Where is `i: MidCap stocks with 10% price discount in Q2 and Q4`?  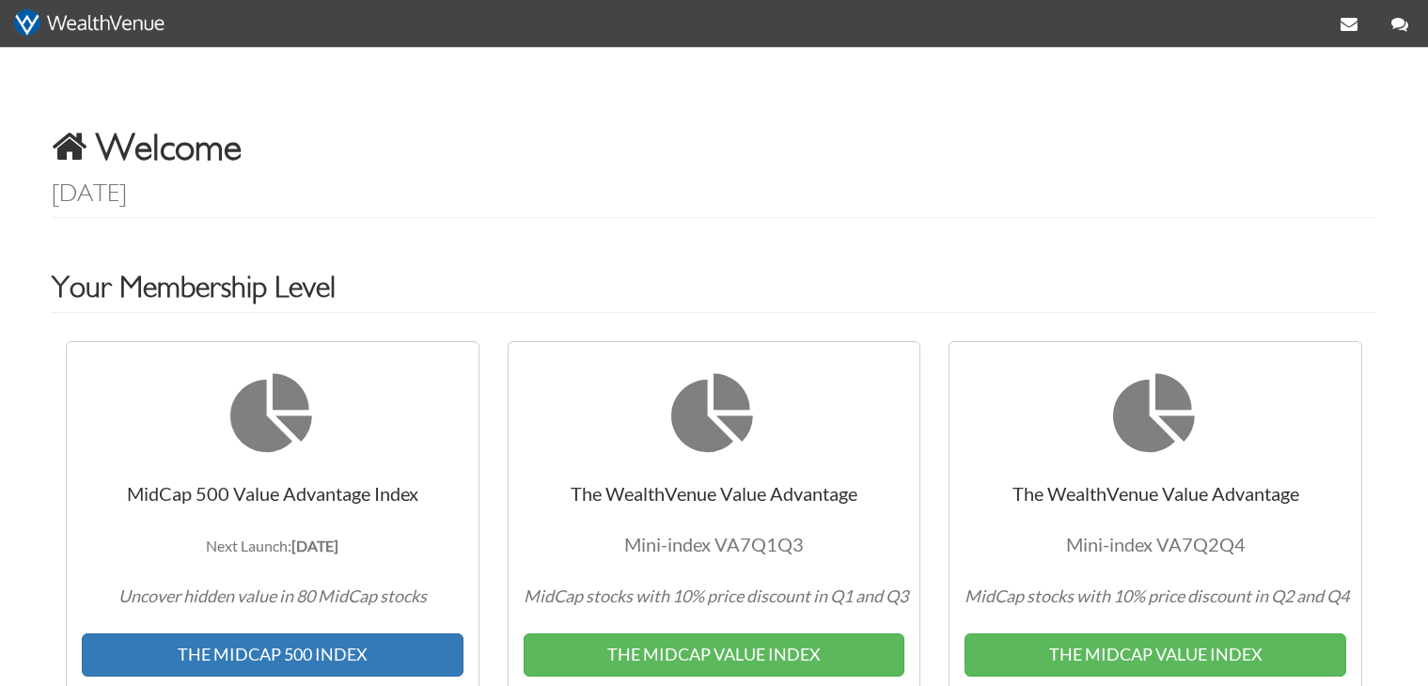
i: MidCap stocks with 10% price discount in Q2 and Q4 is located at coordinates (1156, 596).